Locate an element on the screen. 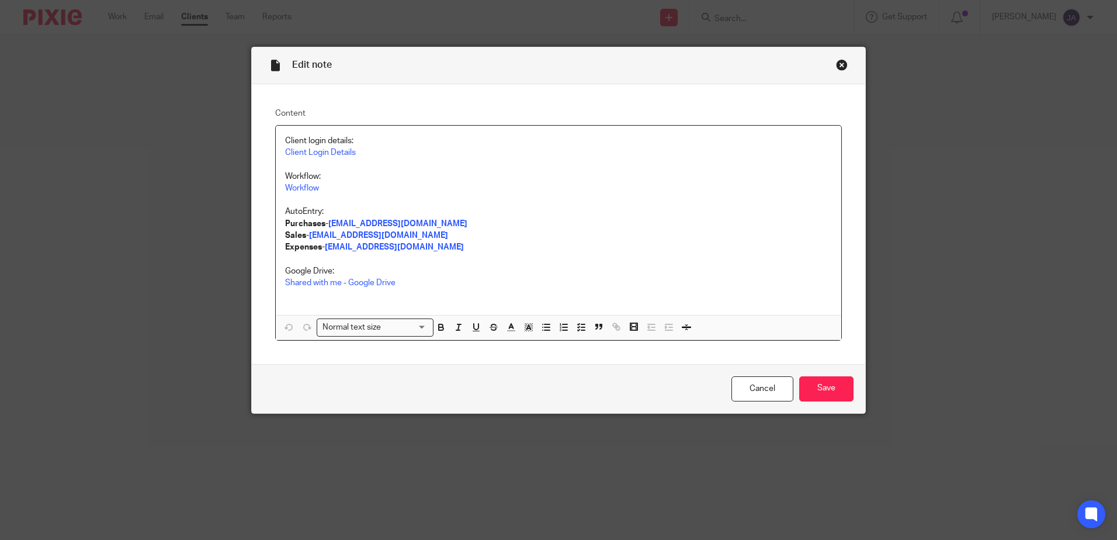 The width and height of the screenshot is (1117, 540). p: Google Drive: is located at coordinates (559, 271).